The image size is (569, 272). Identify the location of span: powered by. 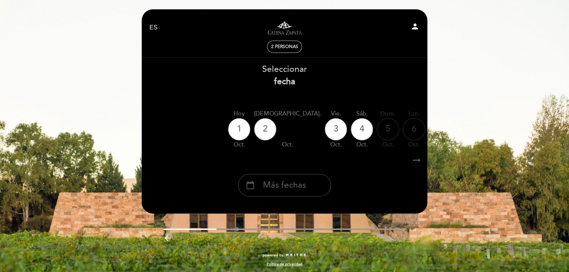
(273, 255).